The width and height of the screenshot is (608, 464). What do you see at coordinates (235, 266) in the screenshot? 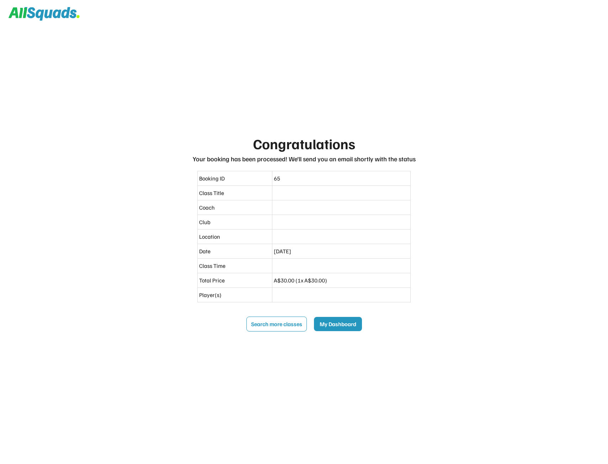
I see `div: Class Time` at bounding box center [235, 266].